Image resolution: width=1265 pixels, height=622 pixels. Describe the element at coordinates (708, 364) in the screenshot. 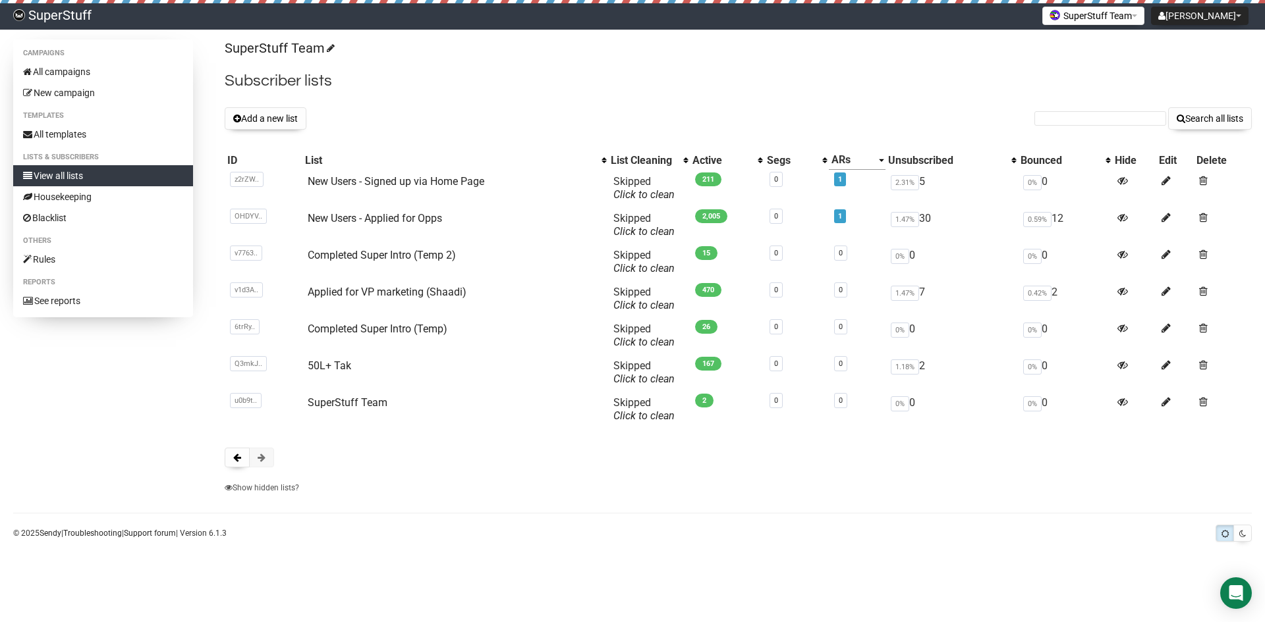

I see `span: 167` at that location.